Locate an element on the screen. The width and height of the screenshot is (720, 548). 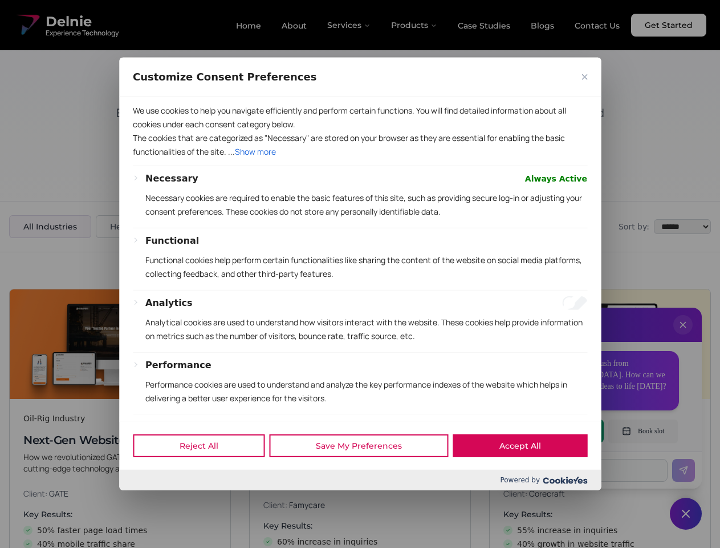
button: Accept All is located at coordinates (520, 445).